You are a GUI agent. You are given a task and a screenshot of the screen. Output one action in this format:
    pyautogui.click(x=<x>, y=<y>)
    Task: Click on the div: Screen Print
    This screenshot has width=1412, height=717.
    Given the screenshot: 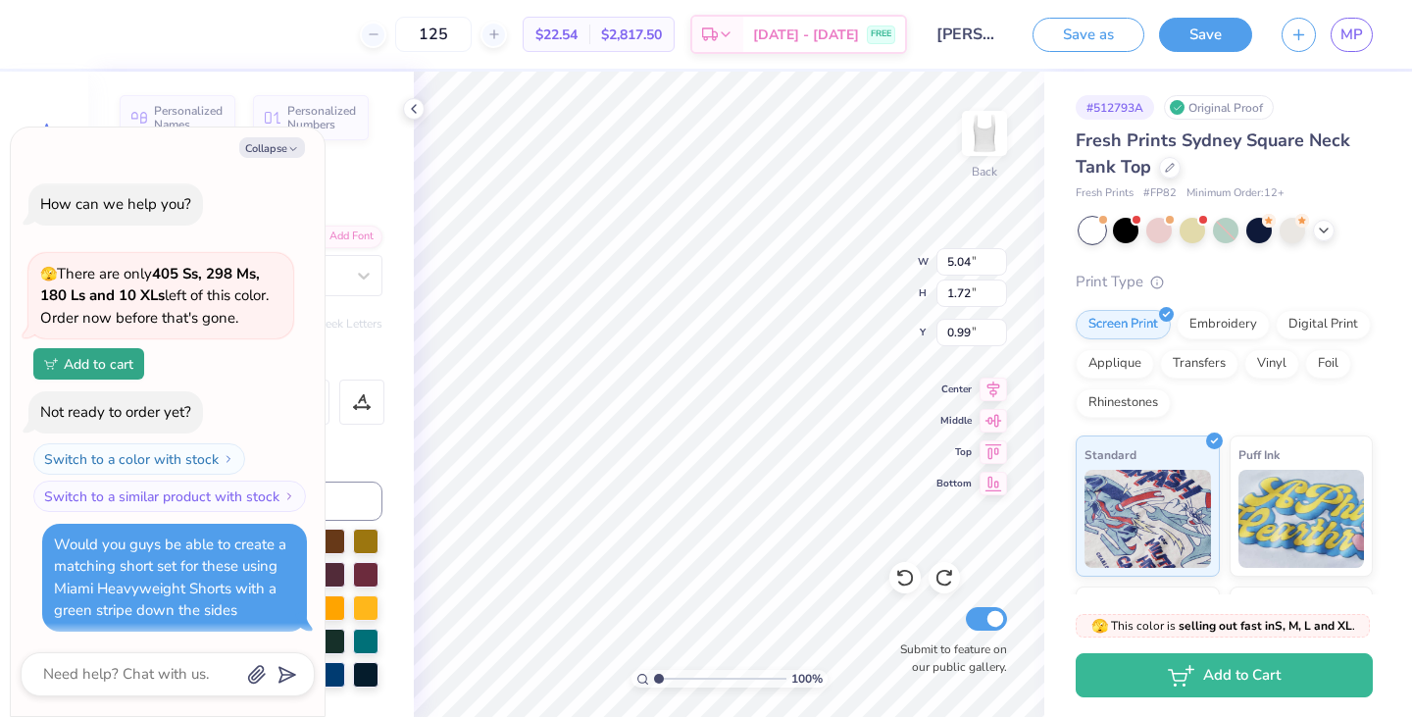 What is the action you would take?
    pyautogui.click(x=1123, y=325)
    